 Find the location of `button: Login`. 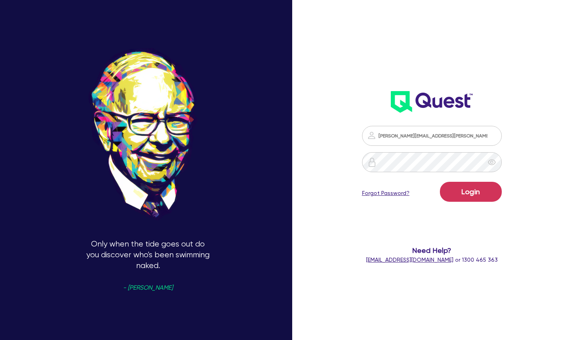

button: Login is located at coordinates (471, 192).